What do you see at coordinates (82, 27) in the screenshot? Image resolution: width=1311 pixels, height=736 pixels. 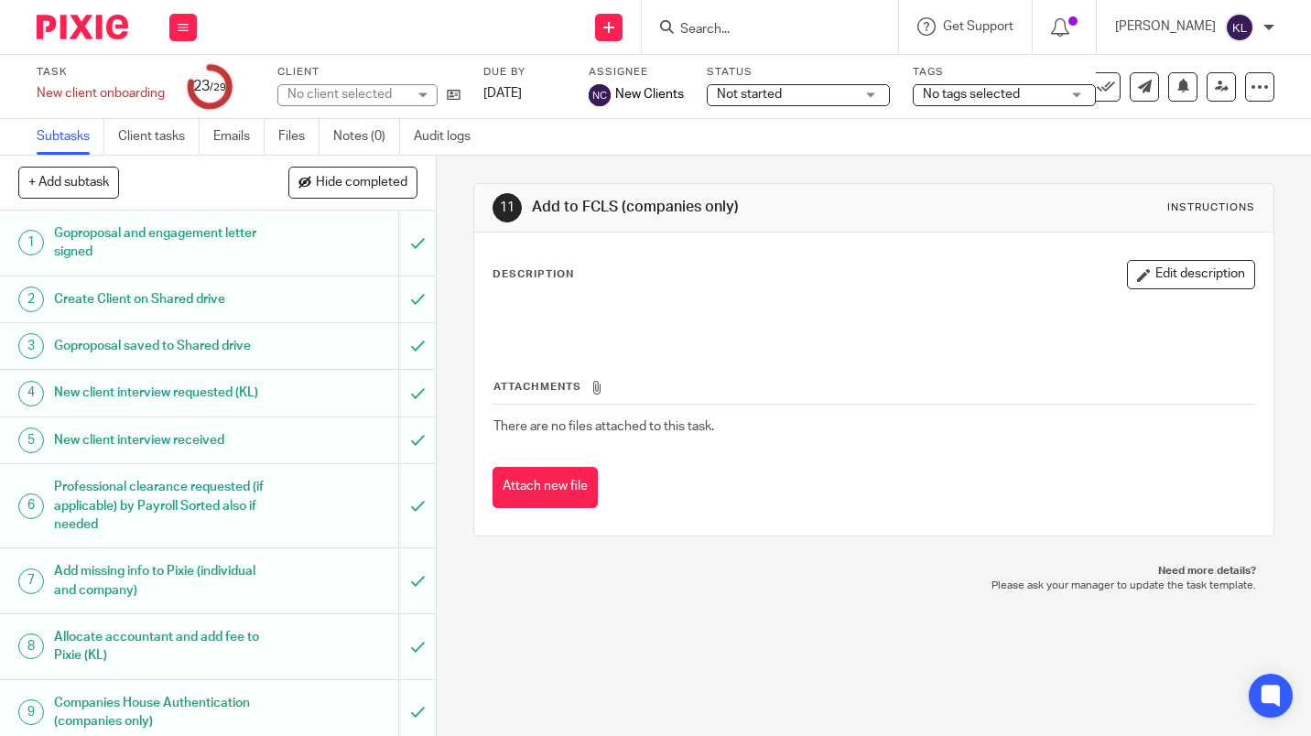 I see `img: Pixie` at bounding box center [82, 27].